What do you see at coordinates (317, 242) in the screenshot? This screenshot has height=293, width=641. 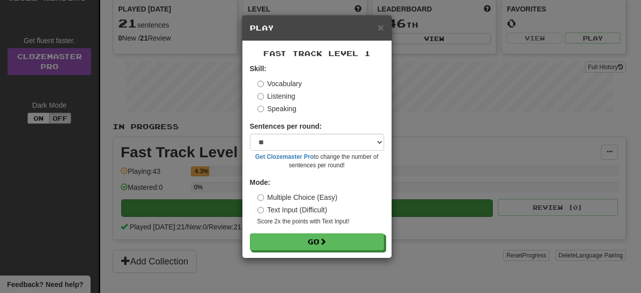 I see `button: Go` at bounding box center [317, 242].